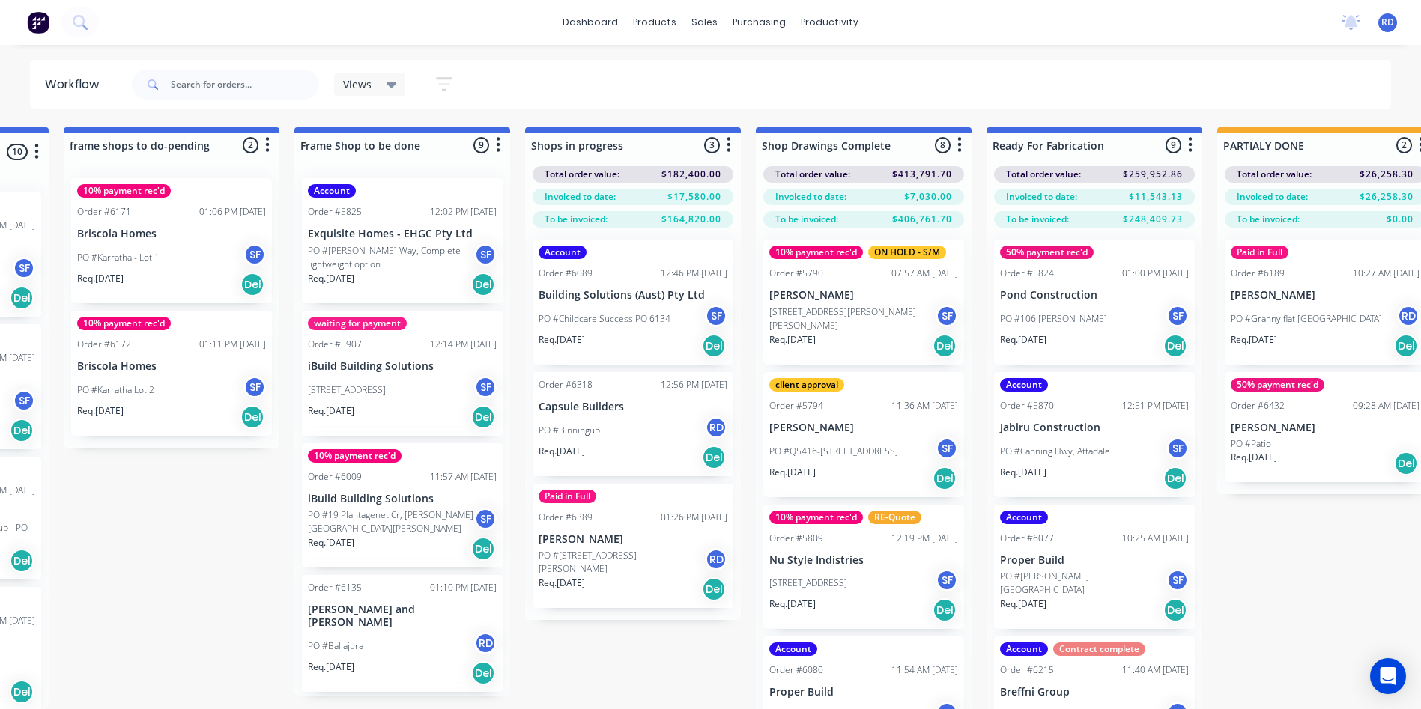 The width and height of the screenshot is (1421, 709). What do you see at coordinates (38, 22) in the screenshot?
I see `img: Factory` at bounding box center [38, 22].